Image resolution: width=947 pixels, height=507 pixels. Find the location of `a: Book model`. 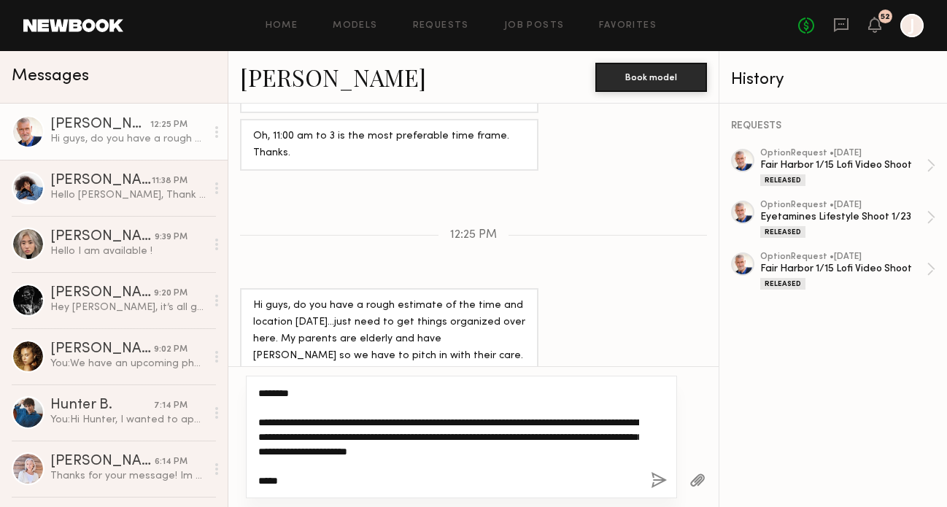

a: Book model is located at coordinates (651, 76).